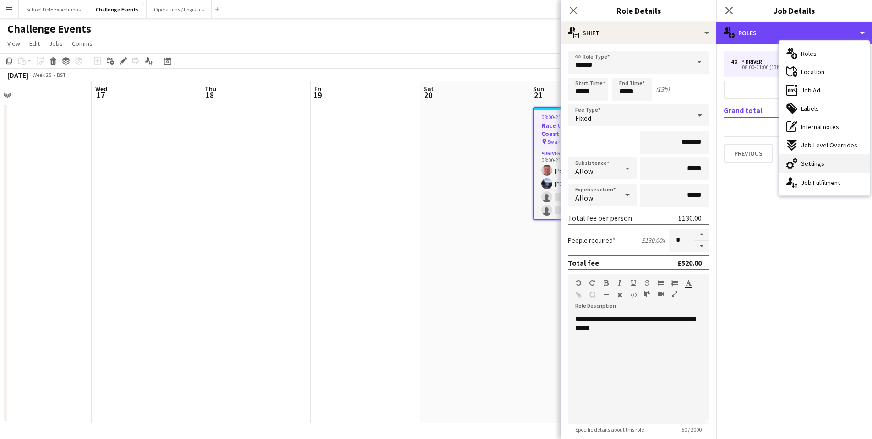 This screenshot has height=439, width=872. Describe the element at coordinates (210, 89) in the screenshot. I see `span: Thu` at that location.